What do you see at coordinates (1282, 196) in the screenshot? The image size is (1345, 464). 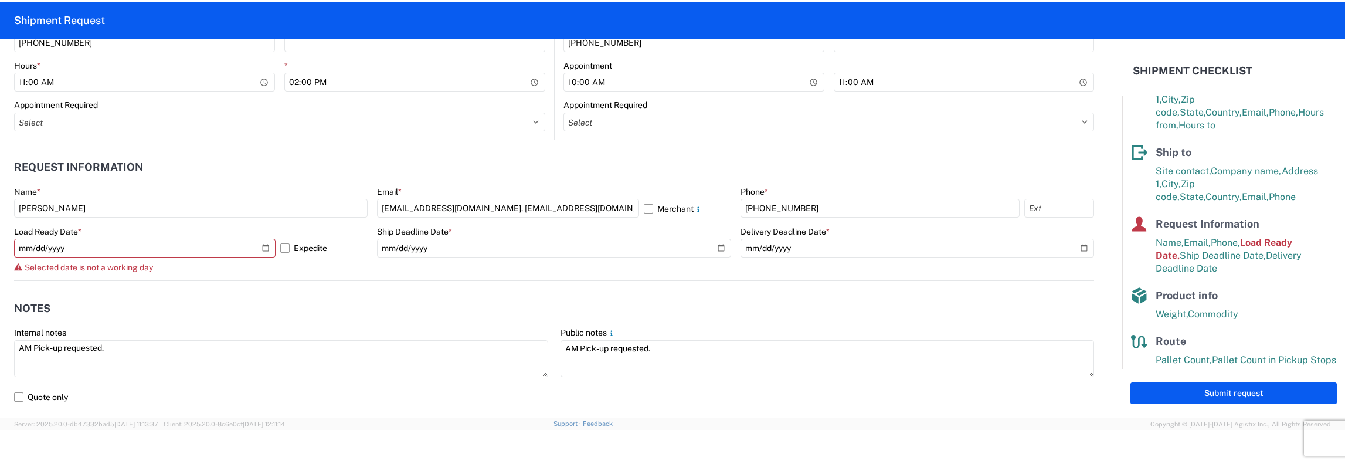 I see `span: Phone` at bounding box center [1282, 196].